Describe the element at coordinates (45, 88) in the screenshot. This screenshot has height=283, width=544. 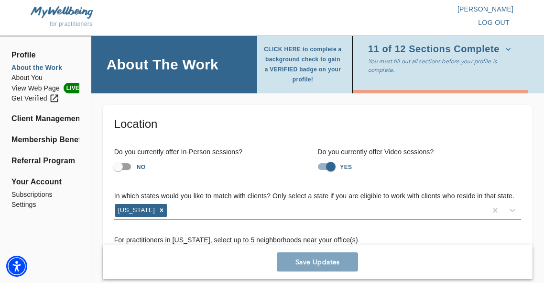
I see `a: View Web PageLIVE` at that location.